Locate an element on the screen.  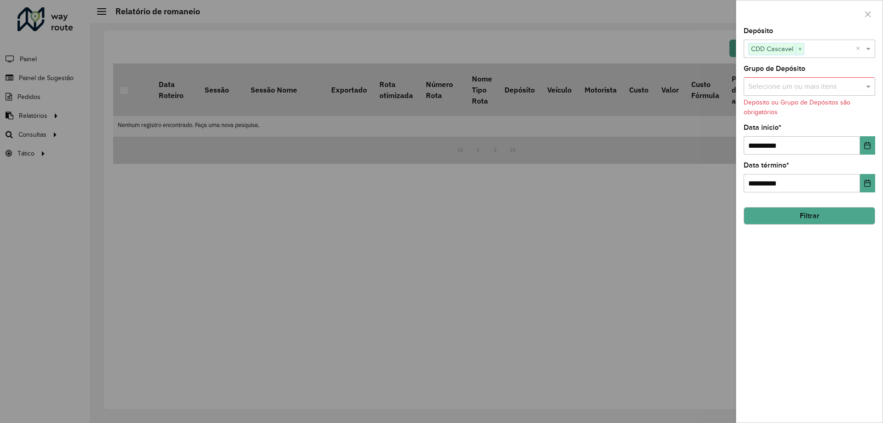
label: Depósito is located at coordinates (758, 31).